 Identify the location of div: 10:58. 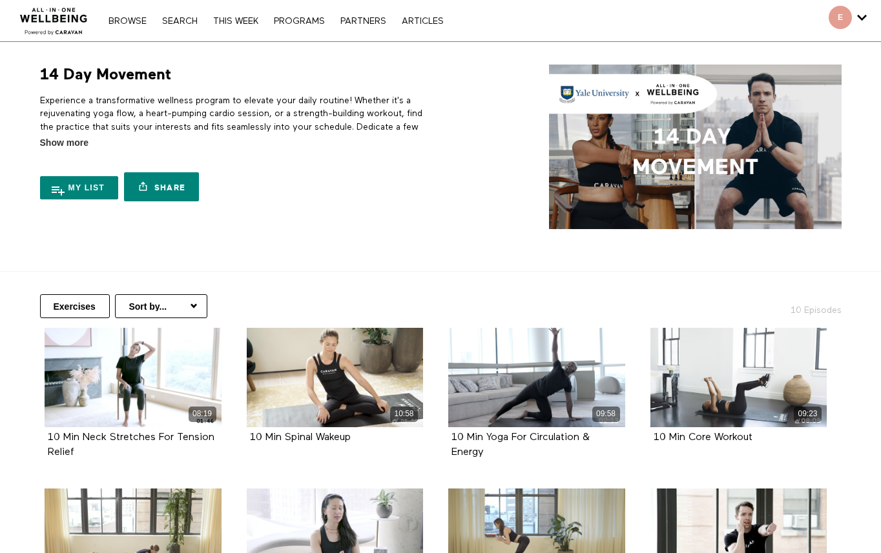
(404, 414).